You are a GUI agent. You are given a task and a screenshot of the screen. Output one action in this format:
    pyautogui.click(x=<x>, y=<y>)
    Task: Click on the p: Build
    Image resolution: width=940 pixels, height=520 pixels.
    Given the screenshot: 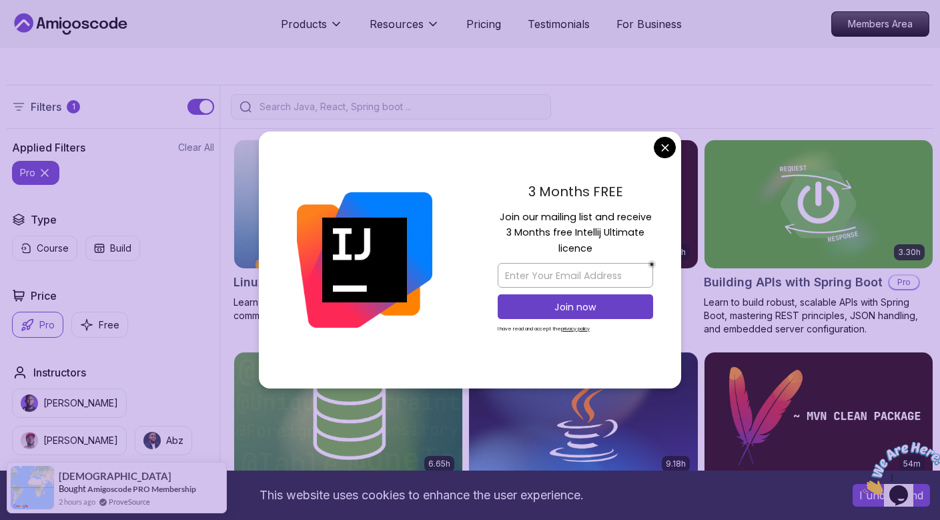 What is the action you would take?
    pyautogui.click(x=121, y=248)
    